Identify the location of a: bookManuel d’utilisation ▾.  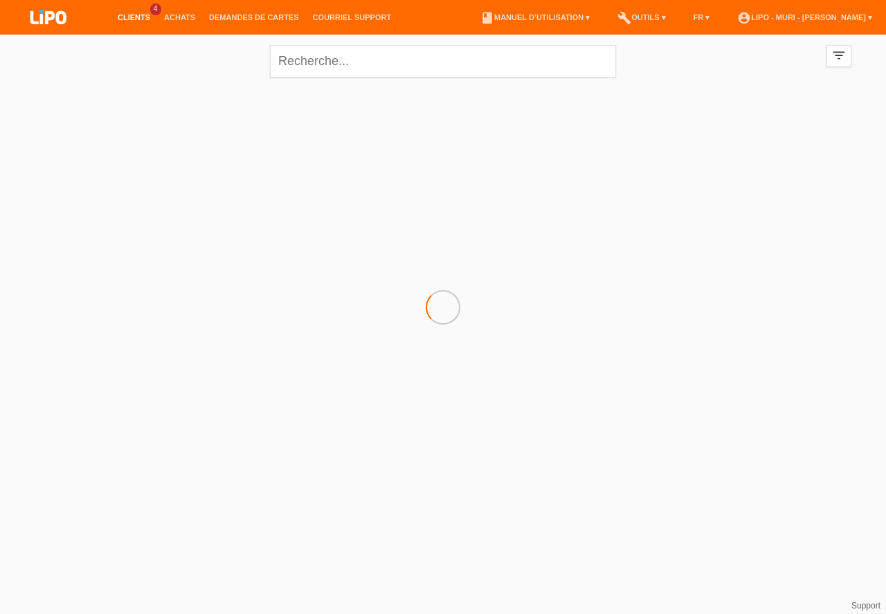
(535, 17).